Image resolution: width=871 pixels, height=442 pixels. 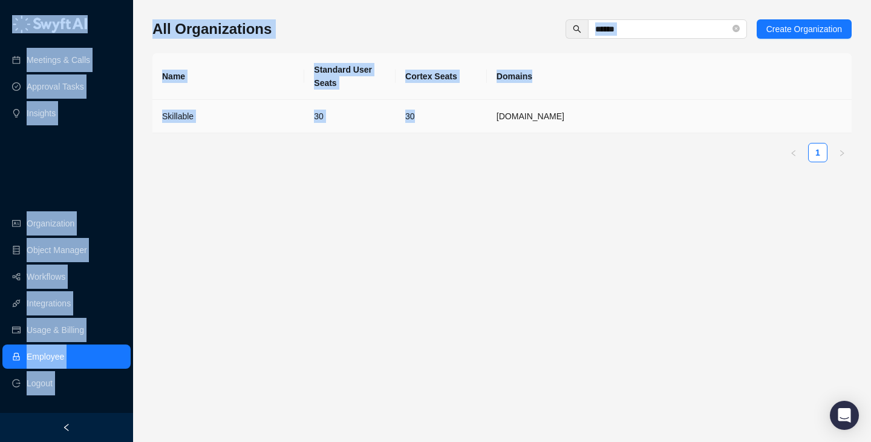 I want to click on th: Standard User Seats, so click(x=350, y=76).